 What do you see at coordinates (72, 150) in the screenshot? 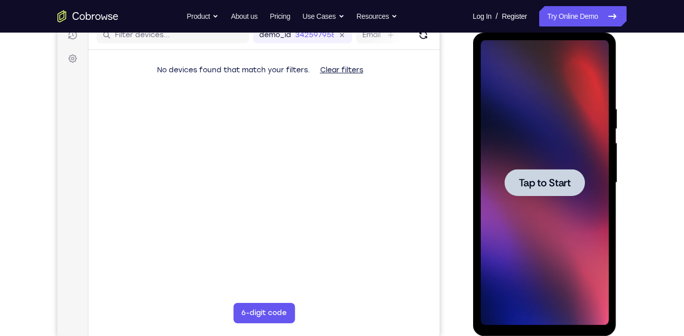
I see `span: Tap to Start` at bounding box center [72, 150].